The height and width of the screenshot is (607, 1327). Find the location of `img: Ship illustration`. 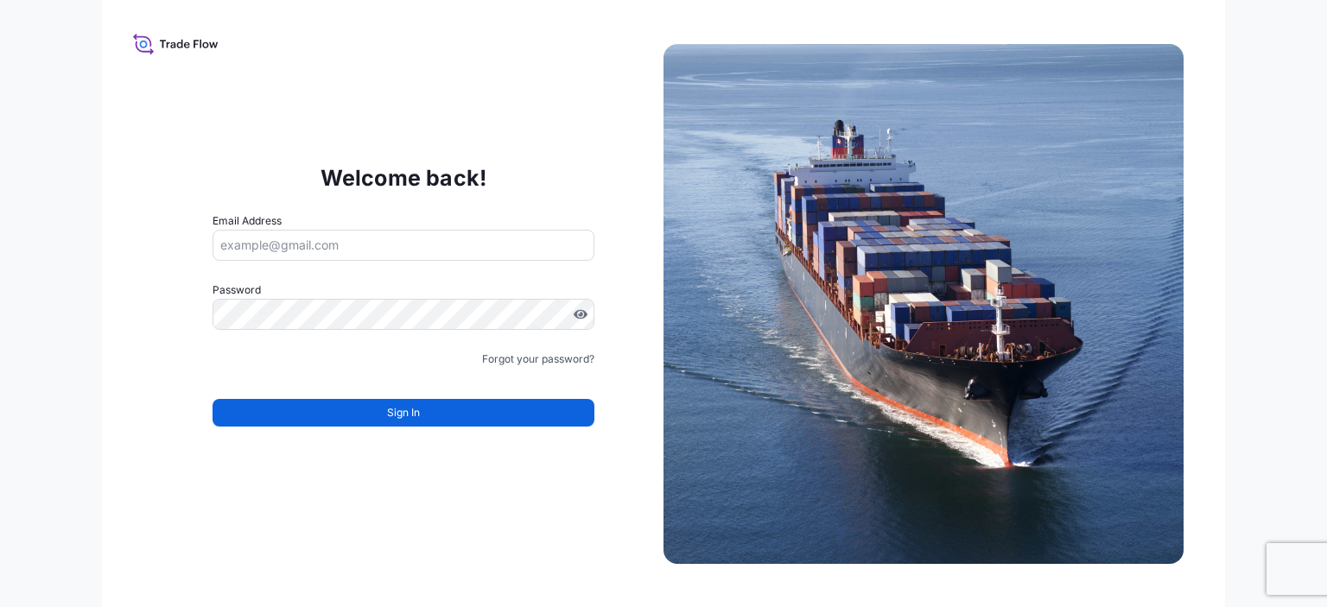

img: Ship illustration is located at coordinates (923, 304).